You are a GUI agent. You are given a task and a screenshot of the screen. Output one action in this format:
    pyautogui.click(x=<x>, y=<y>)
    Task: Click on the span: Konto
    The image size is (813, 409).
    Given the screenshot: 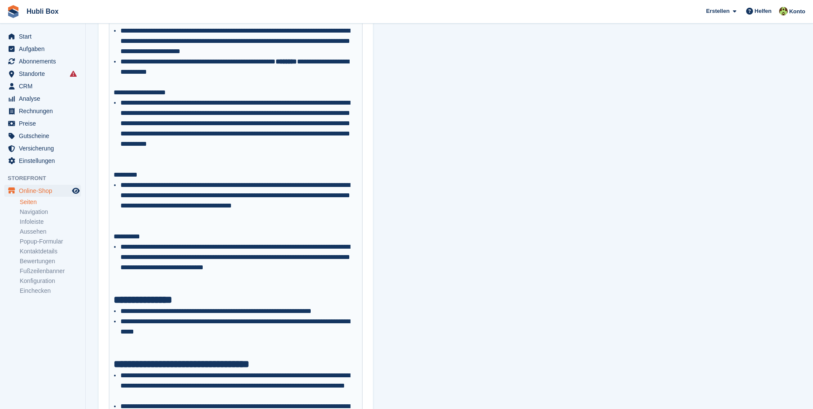 What is the action you would take?
    pyautogui.click(x=798, y=12)
    